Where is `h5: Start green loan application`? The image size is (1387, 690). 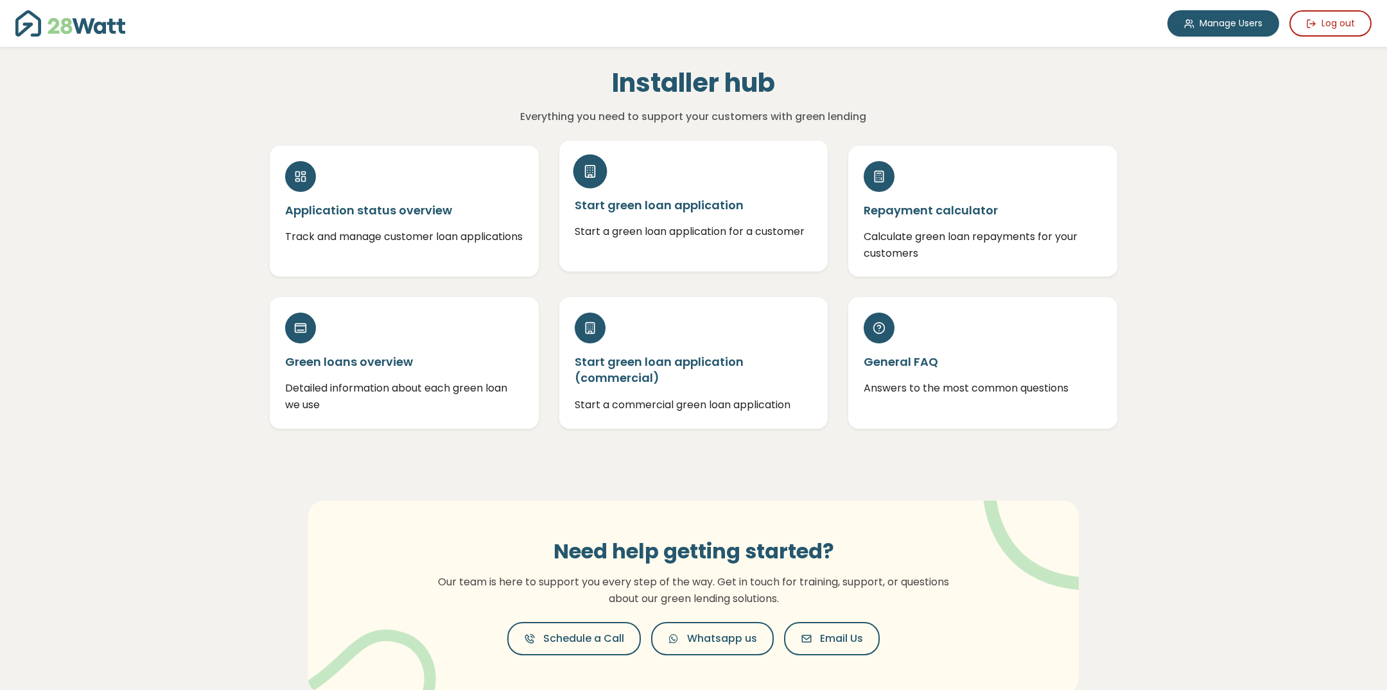
h5: Start green loan application is located at coordinates (693, 205).